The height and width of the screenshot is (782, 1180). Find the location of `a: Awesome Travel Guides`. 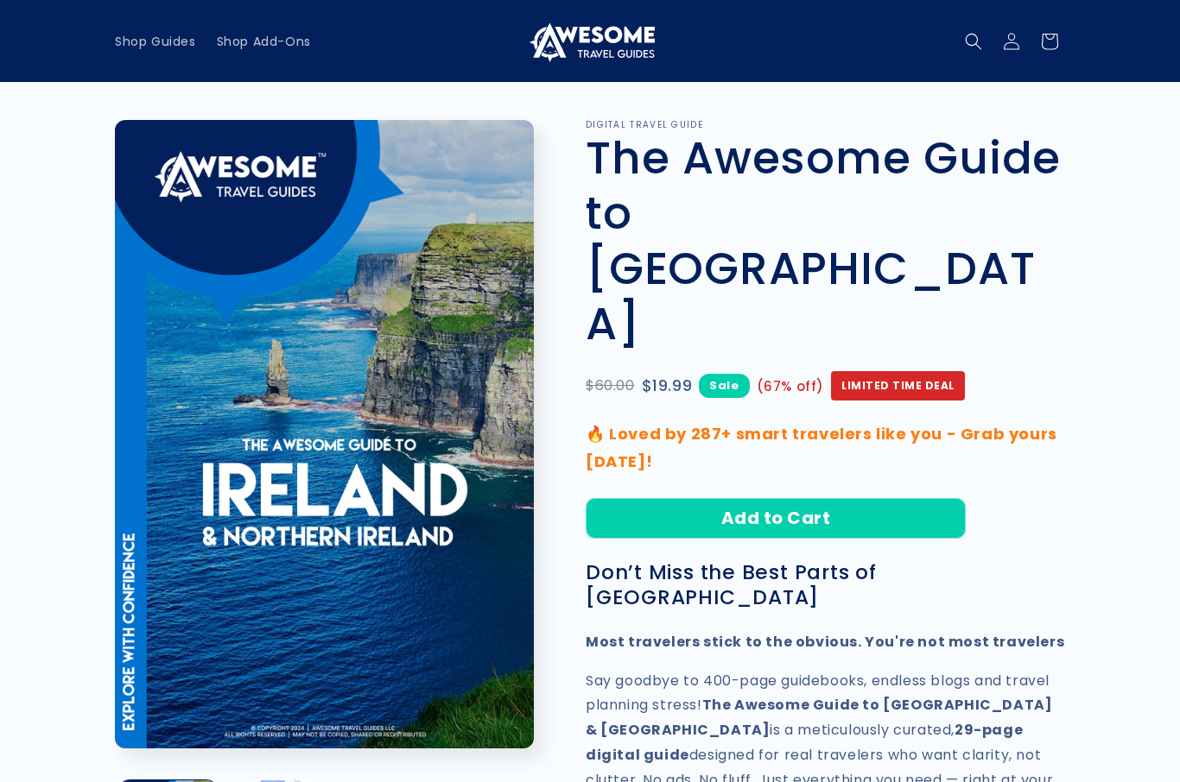

a: Awesome Travel Guides is located at coordinates (590, 41).